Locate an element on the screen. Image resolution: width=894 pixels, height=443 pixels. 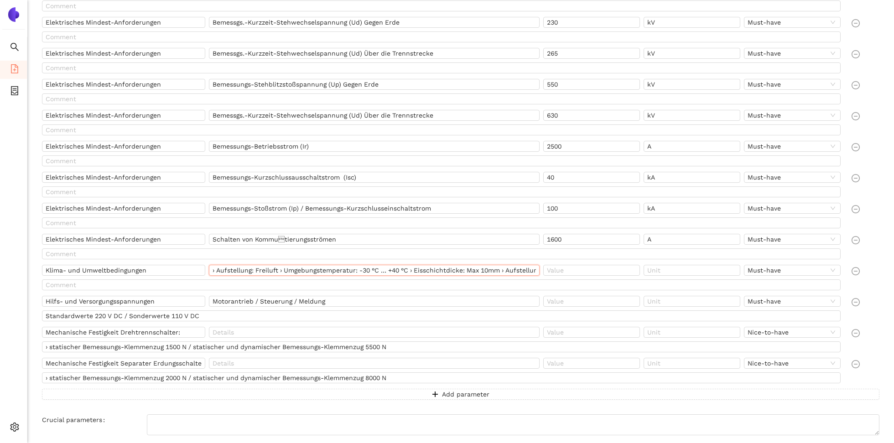
label: Crucial parameters is located at coordinates (75, 420).